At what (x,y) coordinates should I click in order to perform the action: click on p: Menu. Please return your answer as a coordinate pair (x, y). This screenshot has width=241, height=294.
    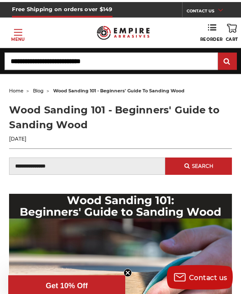
    Looking at the image, I should click on (18, 37).